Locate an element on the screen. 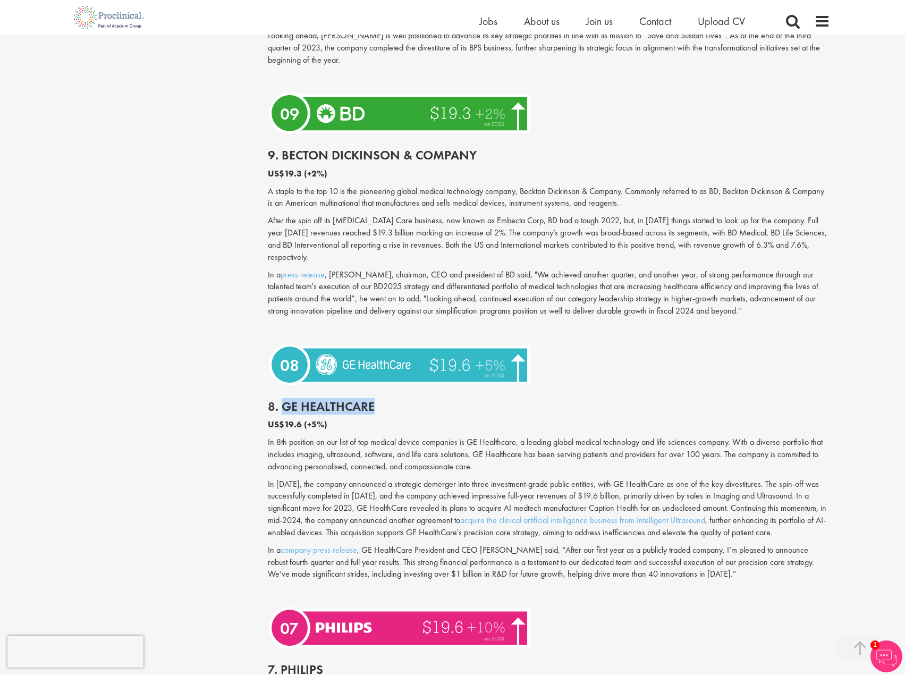 The height and width of the screenshot is (675, 905). span: Upload CV is located at coordinates (721, 21).